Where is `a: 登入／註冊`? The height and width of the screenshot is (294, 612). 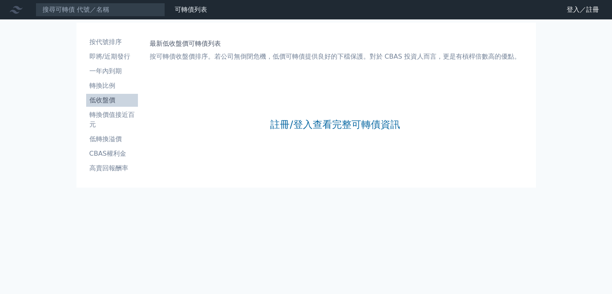
a: 登入／註冊 is located at coordinates (583, 10).